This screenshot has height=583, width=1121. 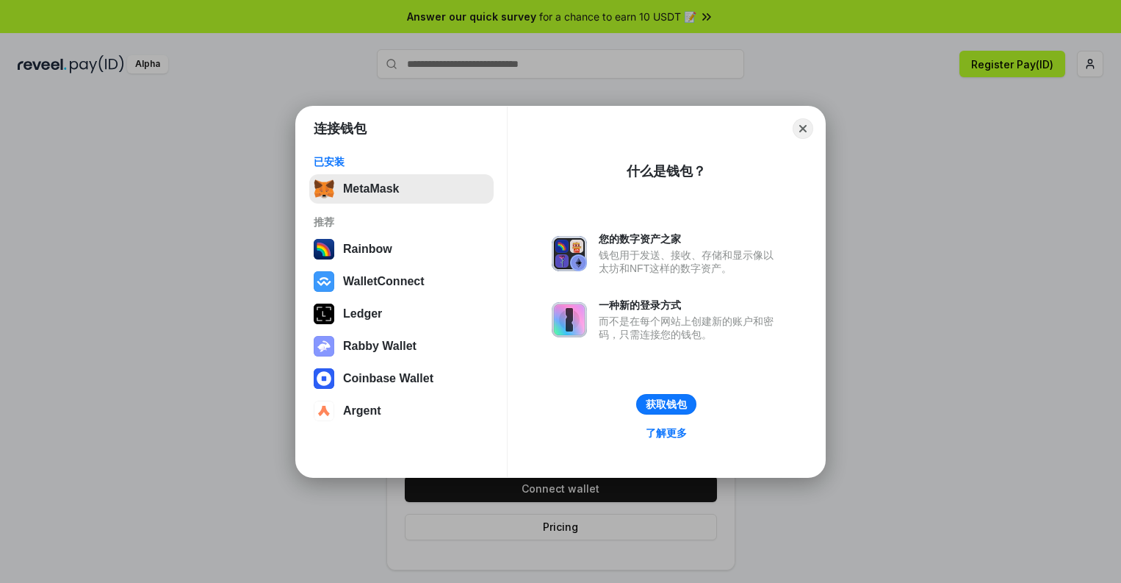 What do you see at coordinates (401, 162) in the screenshot?
I see `div: 已安装` at bounding box center [401, 162].